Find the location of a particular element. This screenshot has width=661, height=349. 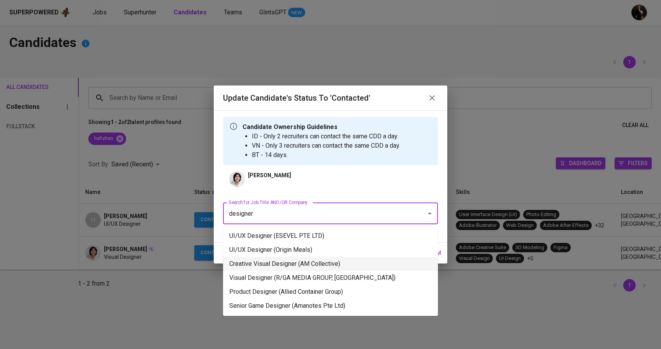

li: UI/UX Designer (Origin Meals) is located at coordinates (330, 250).